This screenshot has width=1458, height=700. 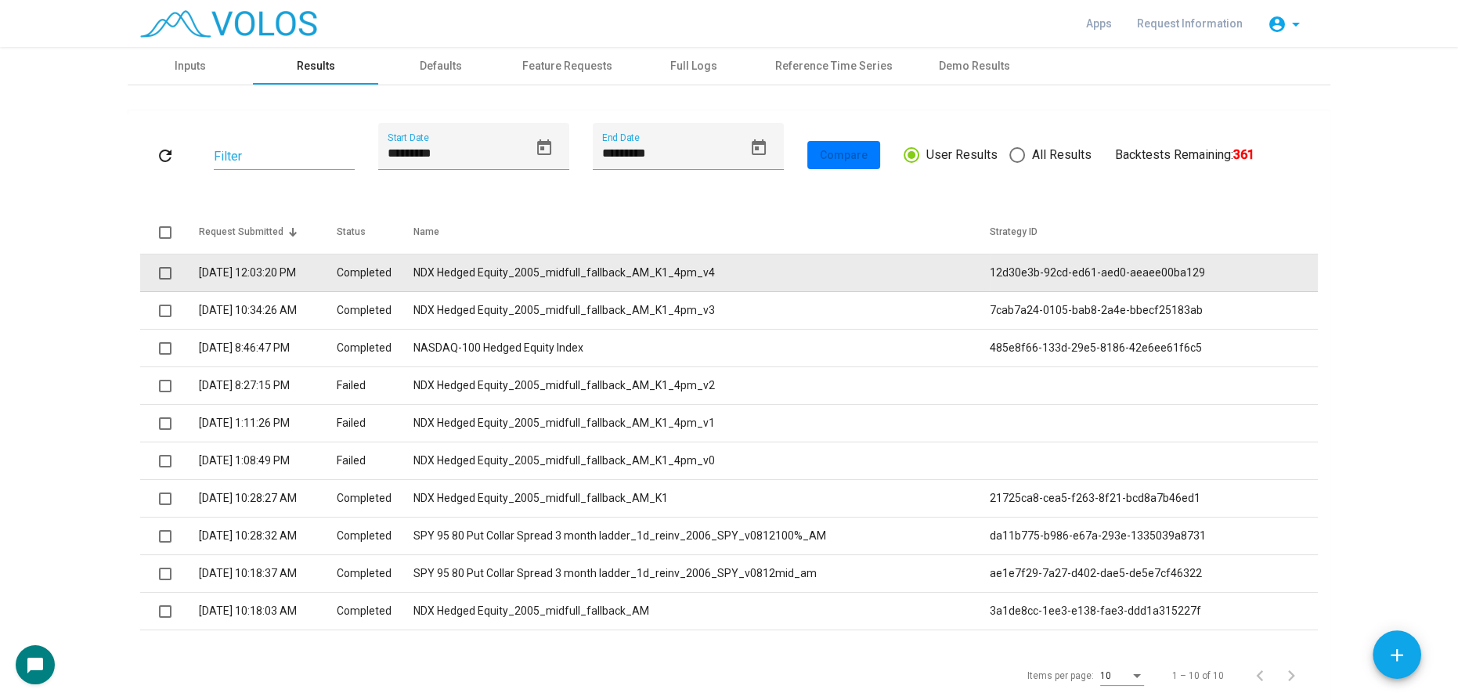 I want to click on td: NDX Hedged Equity_2005_midfull_fallback_AM_K1_4pm_v4, so click(x=702, y=273).